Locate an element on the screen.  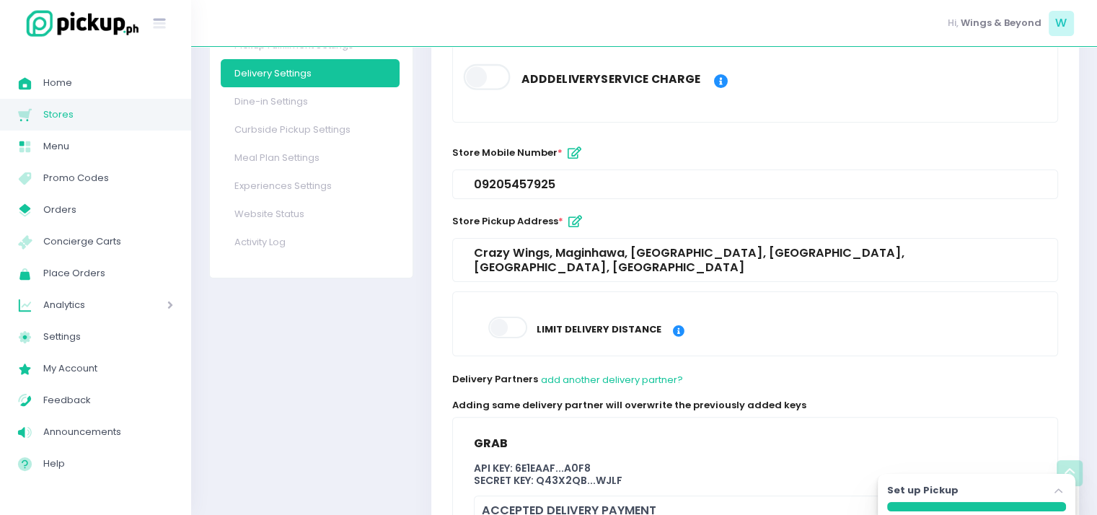
label: Add Delivery Service Charge is located at coordinates (611, 79).